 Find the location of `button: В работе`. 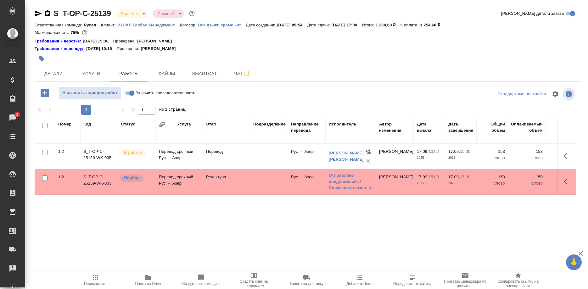

button: В работе is located at coordinates (130, 14).